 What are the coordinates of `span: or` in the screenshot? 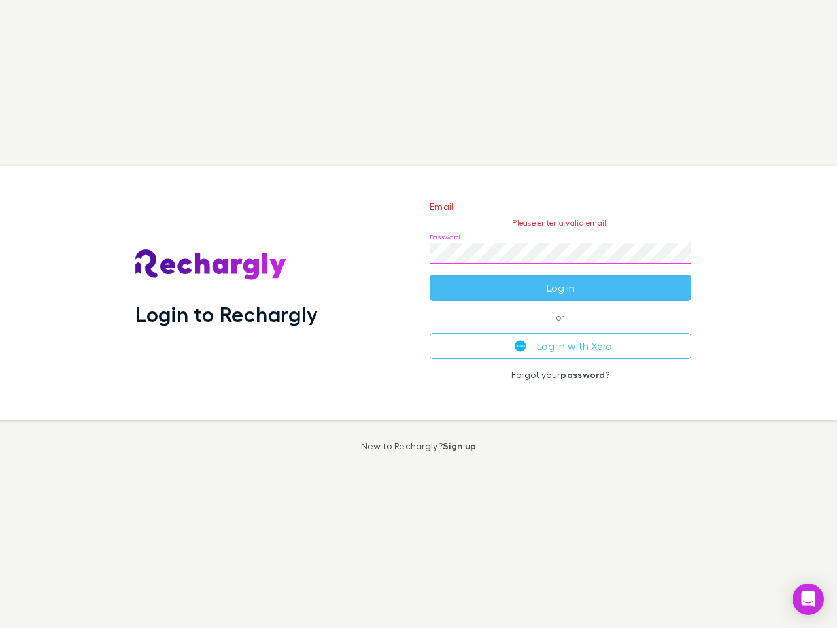 It's located at (561, 317).